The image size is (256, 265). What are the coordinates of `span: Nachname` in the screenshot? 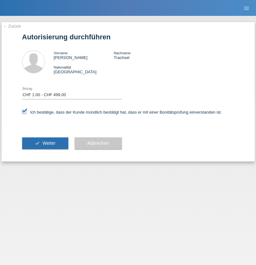 It's located at (122, 53).